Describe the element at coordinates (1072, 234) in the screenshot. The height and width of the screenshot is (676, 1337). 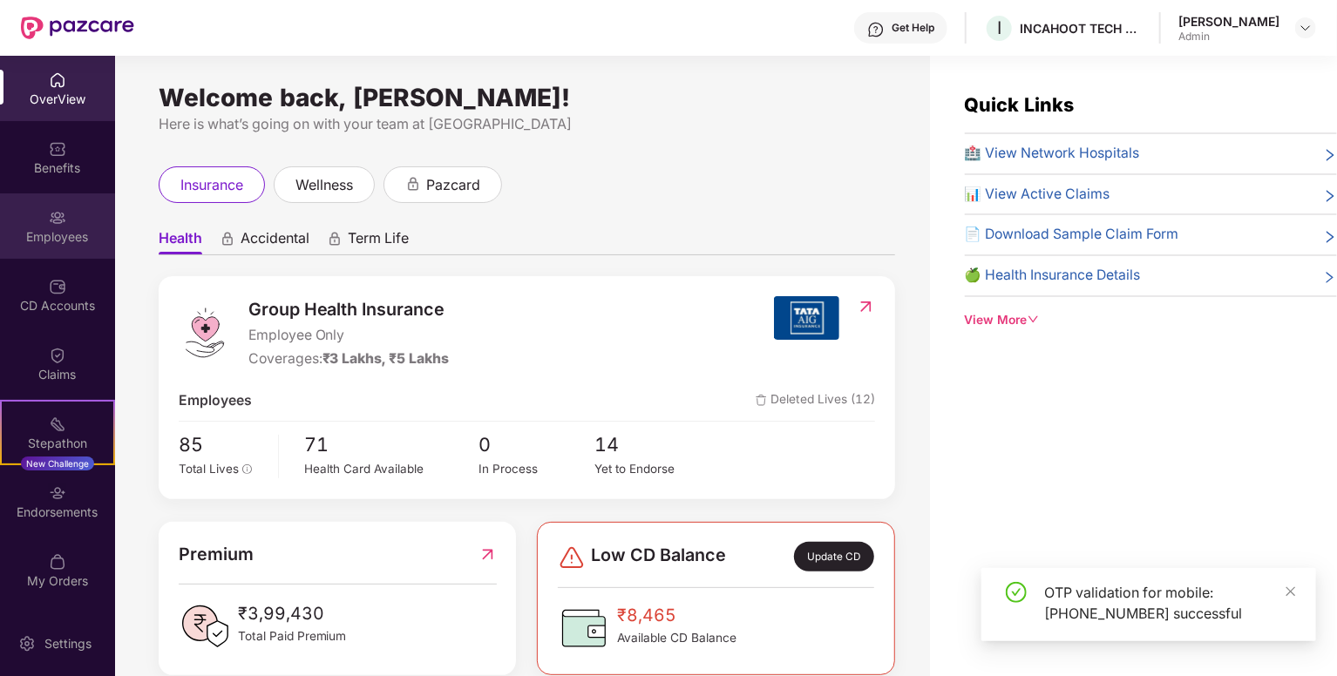
I see `span: 📄 Download Sample Claim Form` at that location.